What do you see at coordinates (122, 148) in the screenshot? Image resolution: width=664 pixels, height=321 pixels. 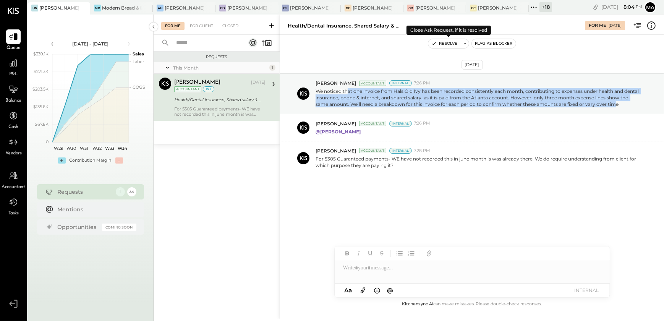 I see `text: W34` at bounding box center [122, 148].